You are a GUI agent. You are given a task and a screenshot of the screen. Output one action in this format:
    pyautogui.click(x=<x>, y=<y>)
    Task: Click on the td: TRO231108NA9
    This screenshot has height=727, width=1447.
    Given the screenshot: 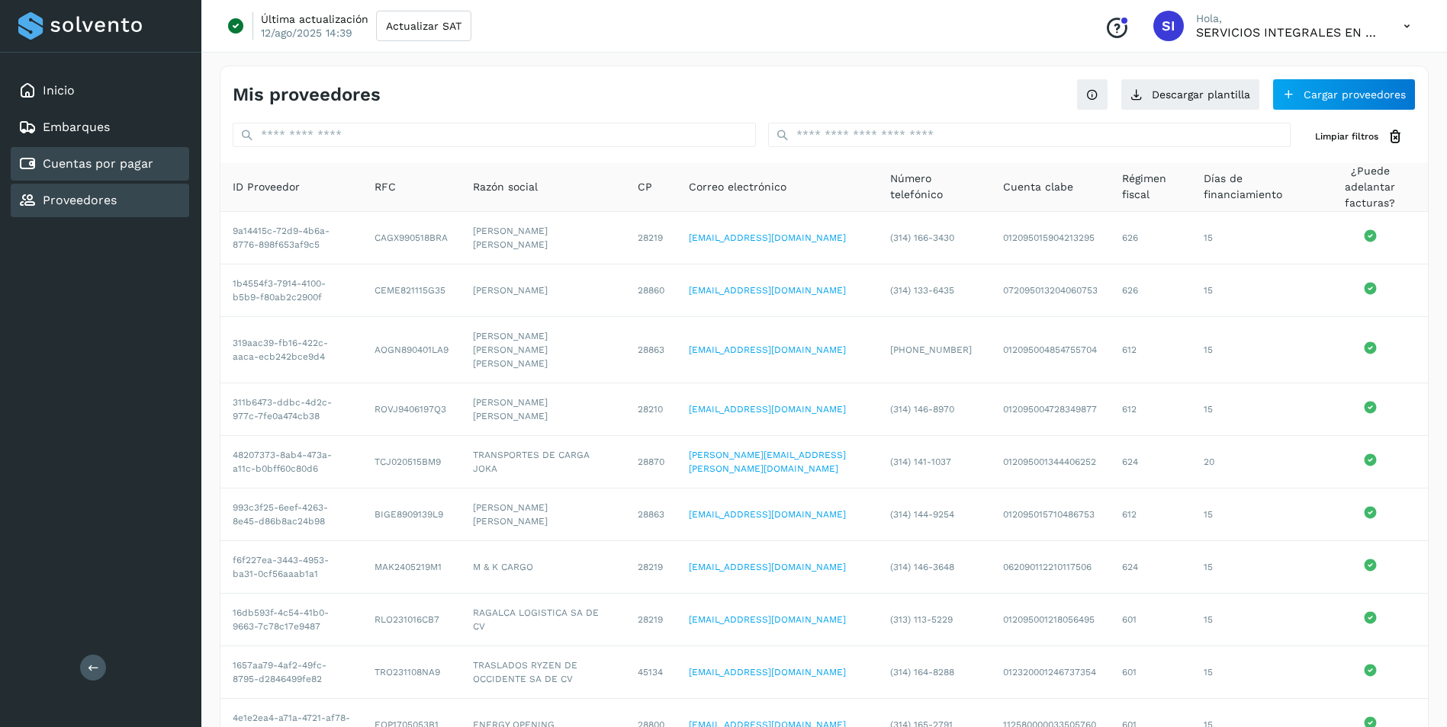 What is the action you would take?
    pyautogui.click(x=411, y=673)
    